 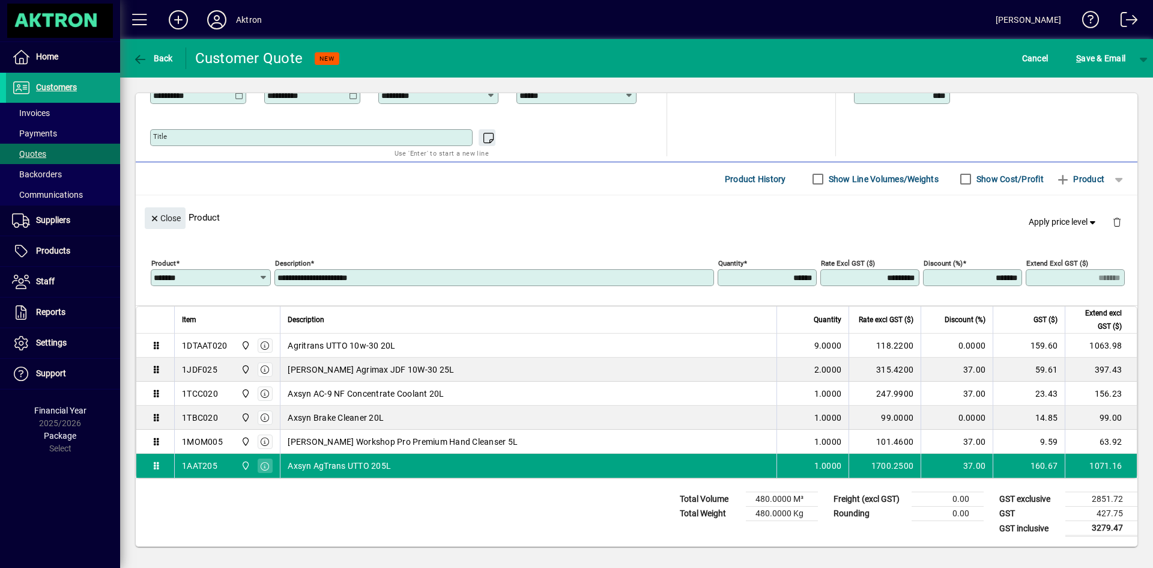 What do you see at coordinates (870, 514) in the screenshot?
I see `td: Rounding` at bounding box center [870, 514].